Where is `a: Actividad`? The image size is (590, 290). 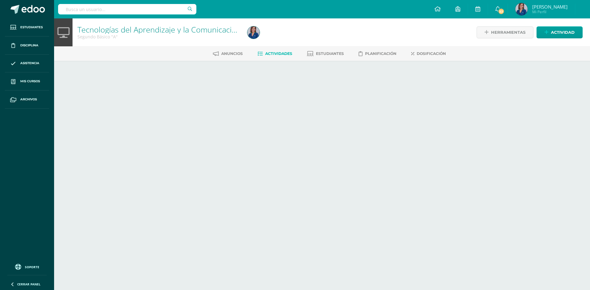 a: Actividad is located at coordinates (559, 32).